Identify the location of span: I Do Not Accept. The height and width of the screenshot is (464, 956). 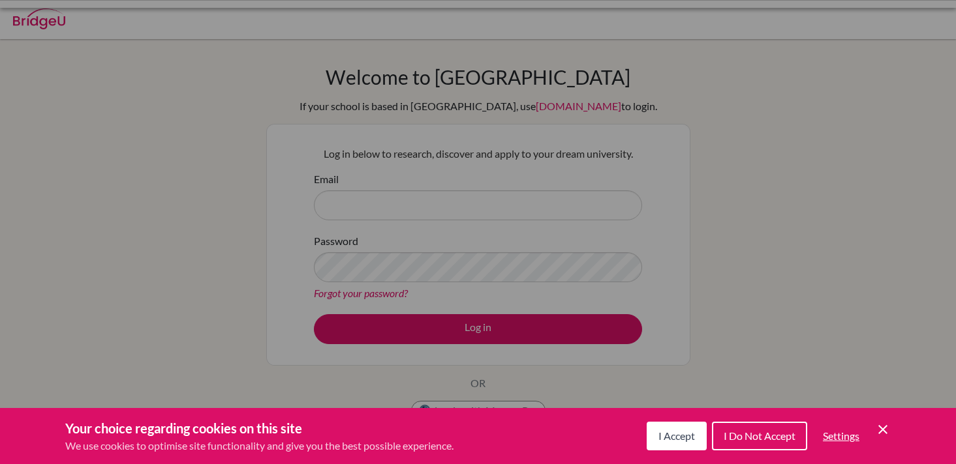
(759, 436).